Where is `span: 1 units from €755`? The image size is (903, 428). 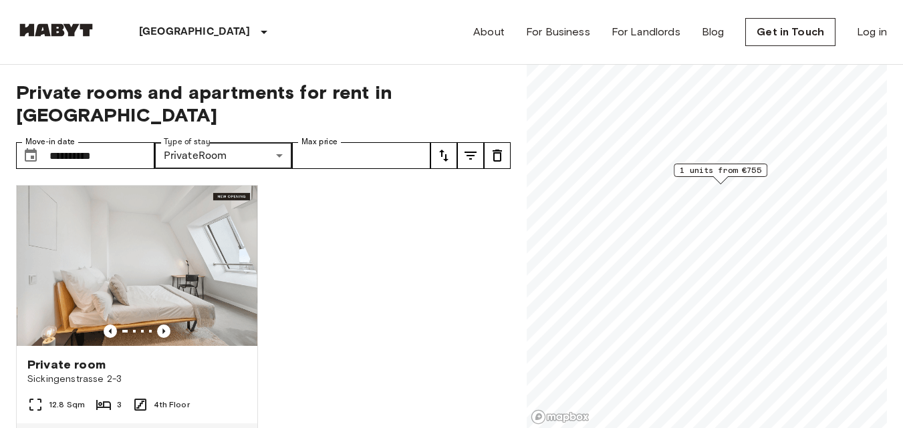
span: 1 units from €755 is located at coordinates (721, 170).